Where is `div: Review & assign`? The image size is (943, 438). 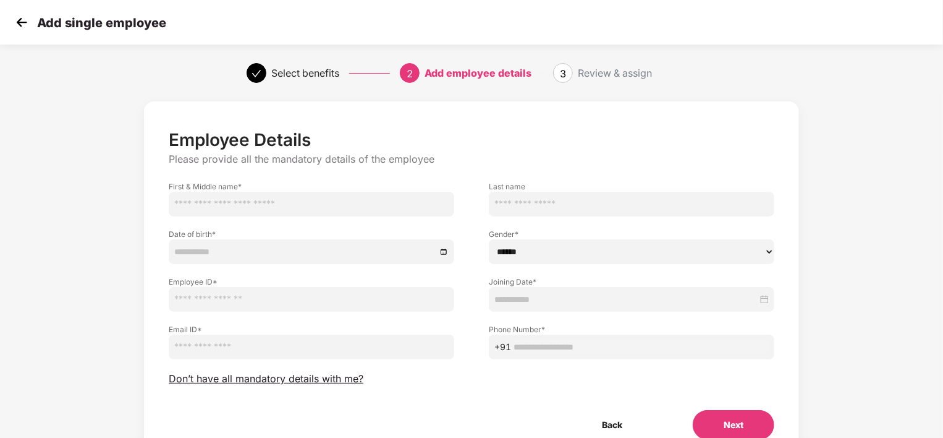
div: Review & assign is located at coordinates (615, 73).